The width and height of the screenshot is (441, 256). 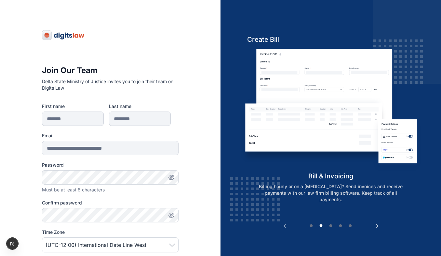 What do you see at coordinates (378, 226) in the screenshot?
I see `button: Next` at bounding box center [378, 226].